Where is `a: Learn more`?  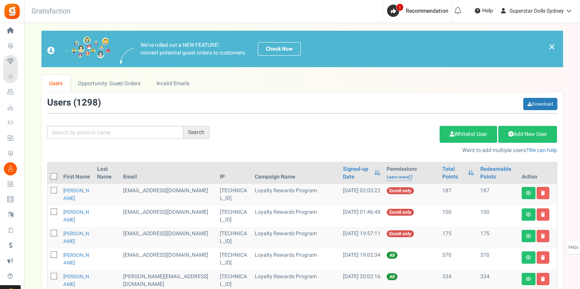 a: Learn more is located at coordinates (399, 177).